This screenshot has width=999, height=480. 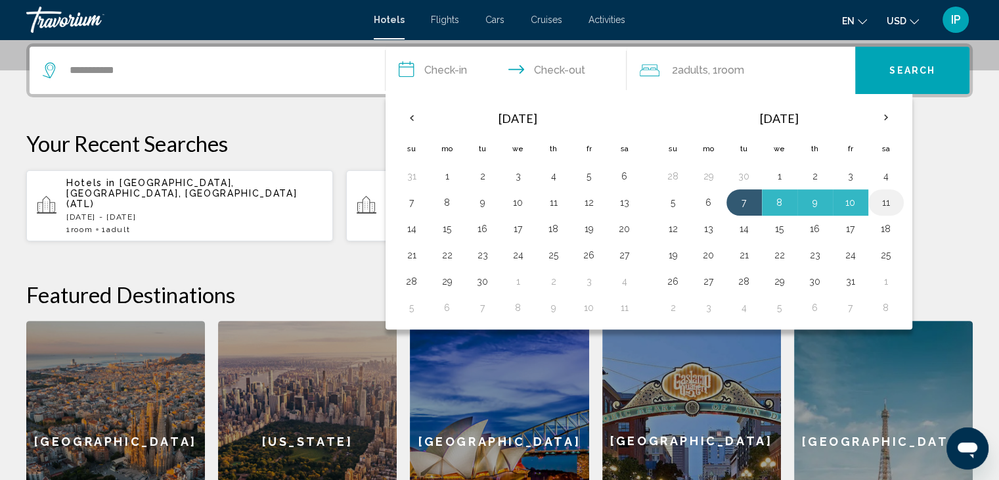 I want to click on span: Hotels, so click(x=389, y=20).